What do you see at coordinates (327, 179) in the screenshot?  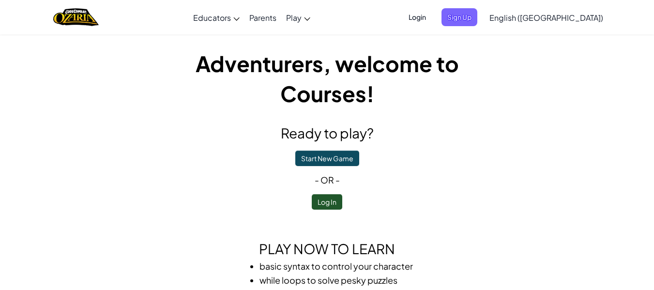 I see `span: or` at bounding box center [327, 179].